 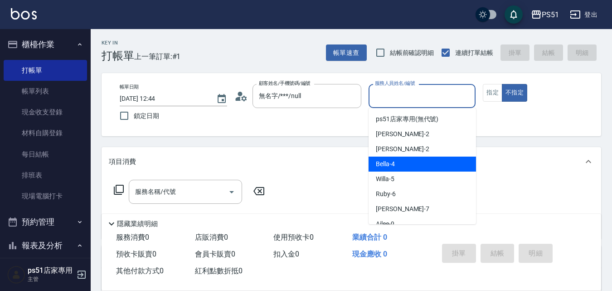 I want to click on p: 隱藏業績明細, so click(x=137, y=224).